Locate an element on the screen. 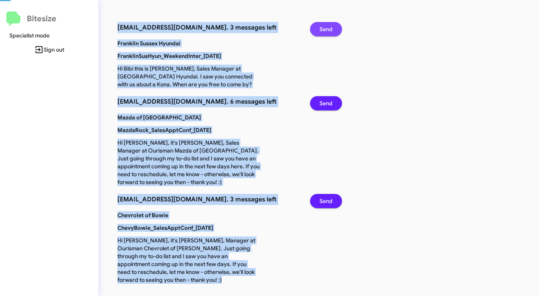 The height and width of the screenshot is (296, 539). b: Franklin Sussex Hyundai is located at coordinates (149, 43).